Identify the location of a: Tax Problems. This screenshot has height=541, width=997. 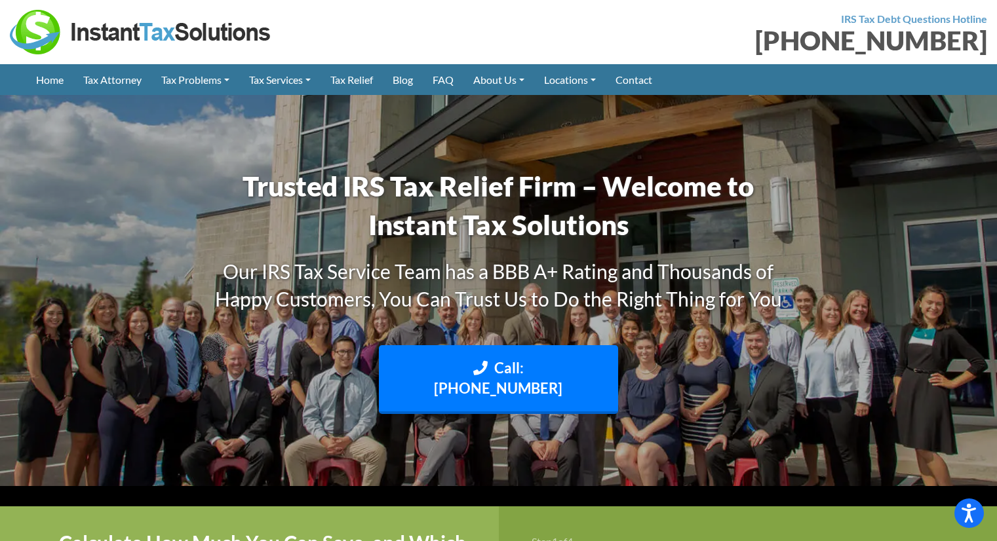
(195, 79).